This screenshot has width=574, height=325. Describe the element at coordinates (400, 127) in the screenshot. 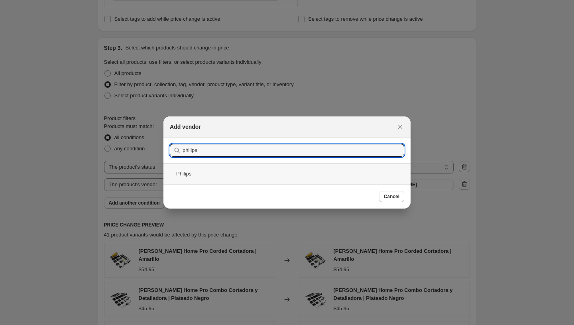

I see `button: Close` at that location.